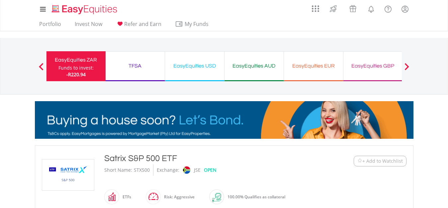 This screenshot has width=448, height=208. Describe the element at coordinates (168, 170) in the screenshot. I see `div: Exchange:` at that location.